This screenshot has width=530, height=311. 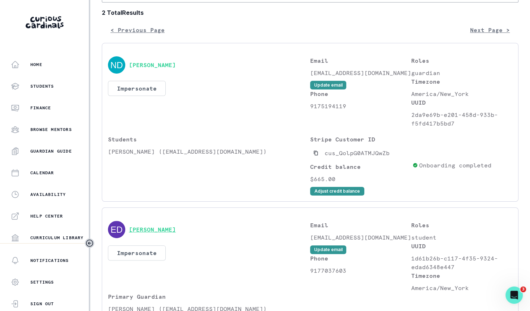 I want to click on p: Finance, so click(x=40, y=108).